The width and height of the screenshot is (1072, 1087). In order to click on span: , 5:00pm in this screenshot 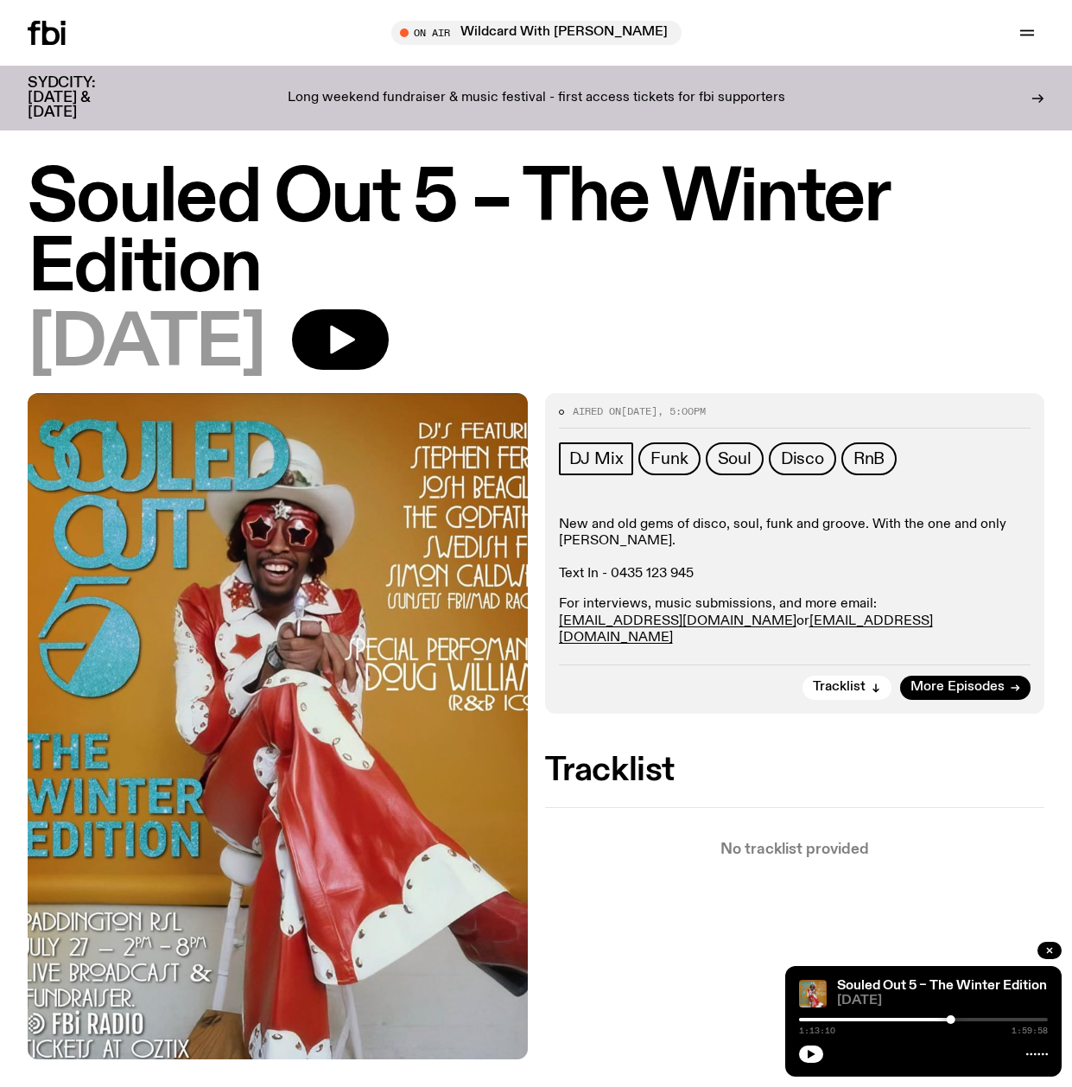, I will do `click(681, 411)`.